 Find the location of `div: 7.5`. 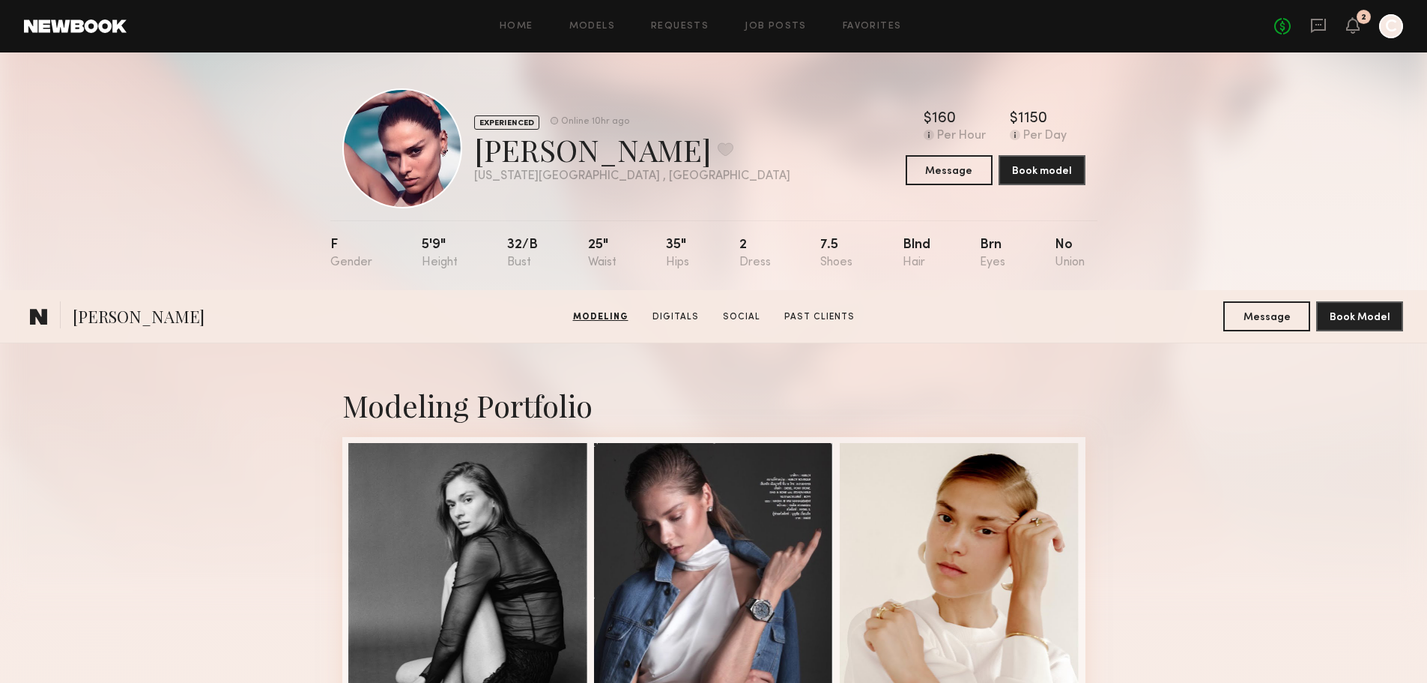

div: 7.5 is located at coordinates (836, 253).